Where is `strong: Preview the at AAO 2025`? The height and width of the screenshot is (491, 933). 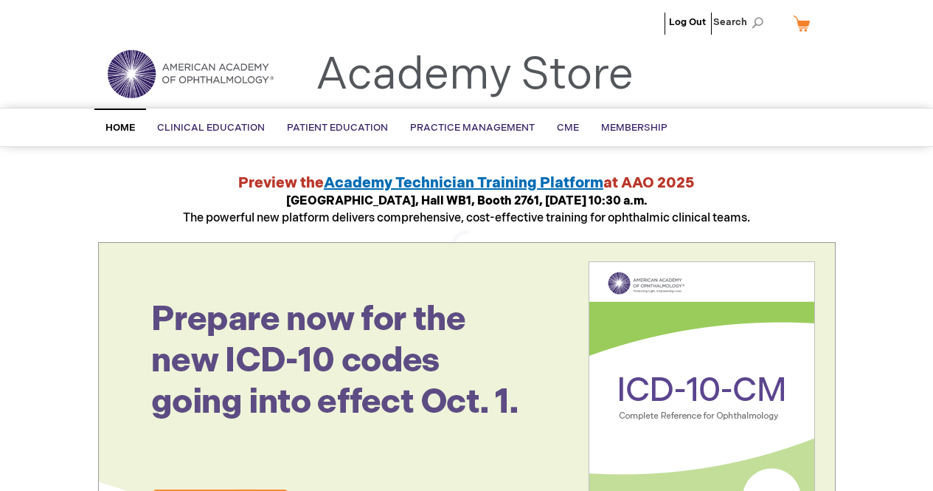 strong: Preview the at AAO 2025 is located at coordinates (466, 183).